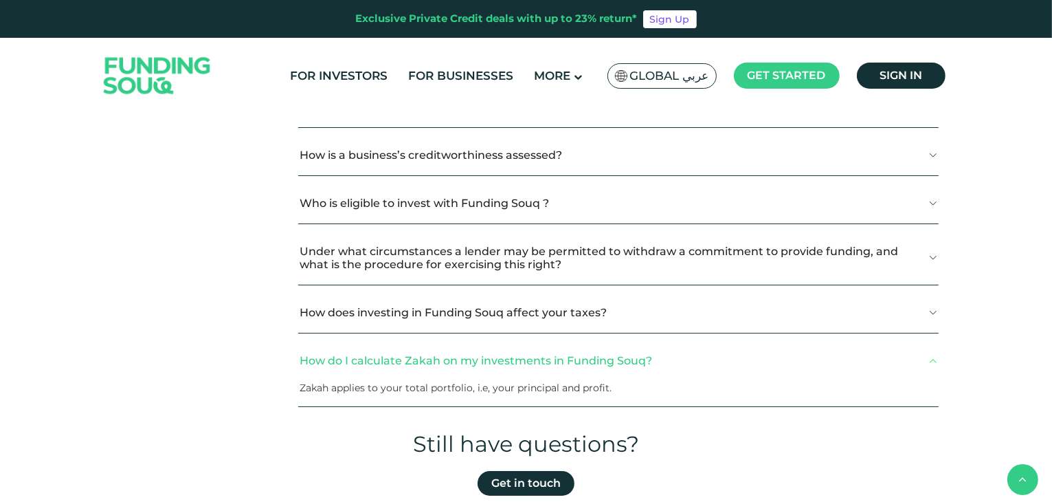 This screenshot has width=1052, height=502. Describe the element at coordinates (670, 76) in the screenshot. I see `span: Global عربي` at that location.